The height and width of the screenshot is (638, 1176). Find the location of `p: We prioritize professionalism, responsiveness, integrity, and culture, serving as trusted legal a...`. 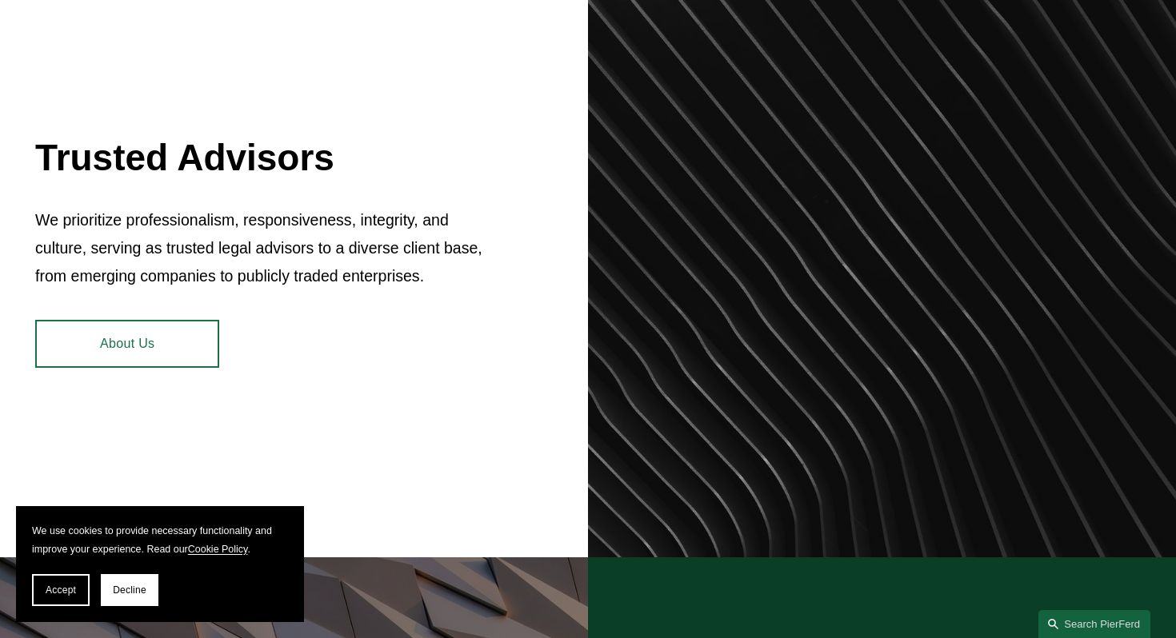

p: We prioritize professionalism, responsiveness, integrity, and culture, serving as trusted legal a... is located at coordinates (266, 248).